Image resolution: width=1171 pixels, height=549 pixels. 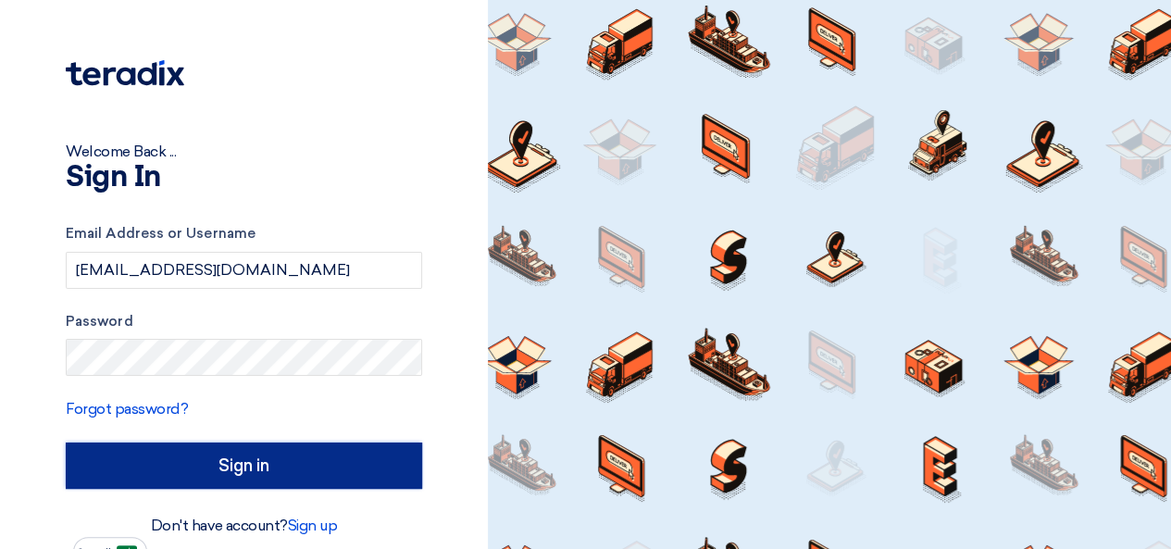 I want to click on div: Welcome Back ..., so click(x=243, y=152).